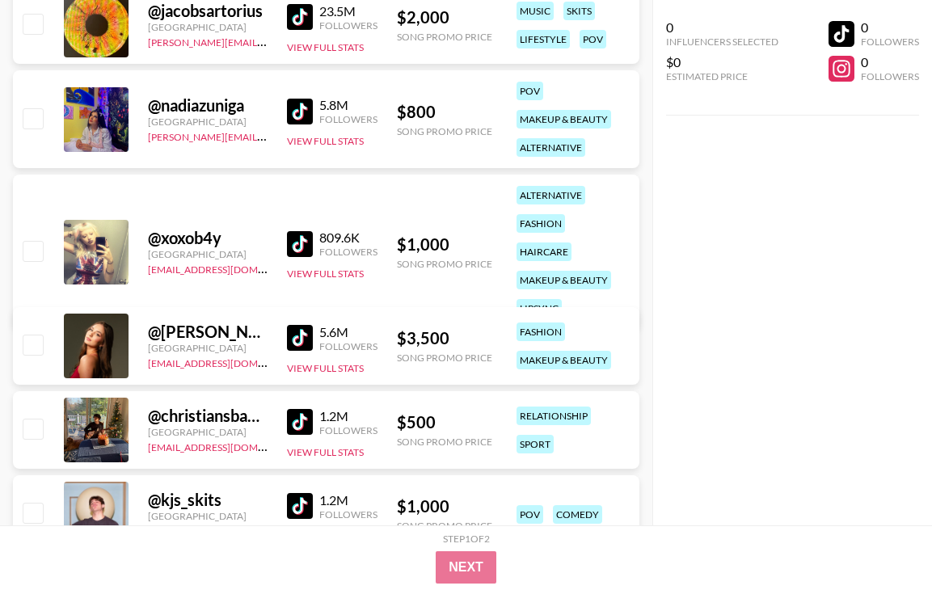 The width and height of the screenshot is (932, 590). What do you see at coordinates (208, 11) in the screenshot?
I see `div: @ jacobsartorius` at bounding box center [208, 11].